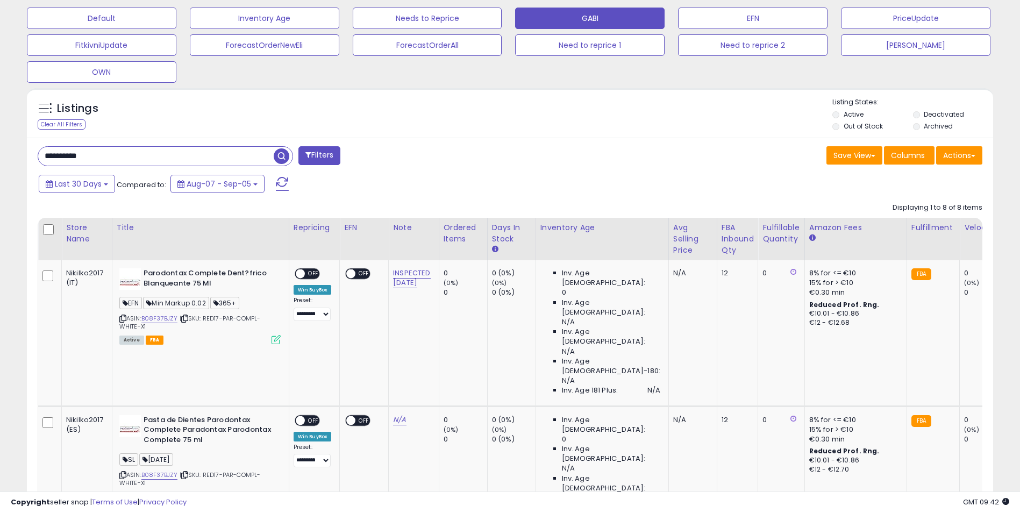  I want to click on a: B08F37BJZY, so click(160, 475).